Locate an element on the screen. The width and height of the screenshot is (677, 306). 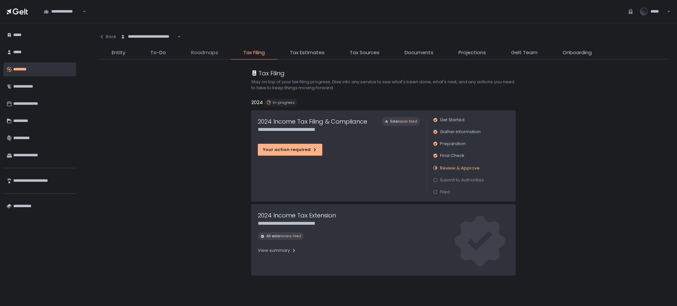
span: Tax Filing is located at coordinates (254, 53).